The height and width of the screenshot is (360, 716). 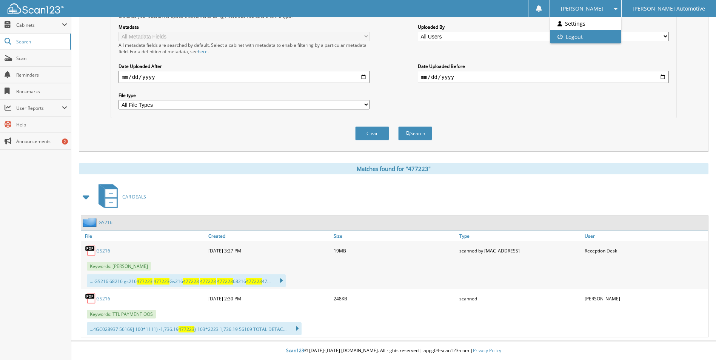 I want to click on span: Help, so click(x=42, y=125).